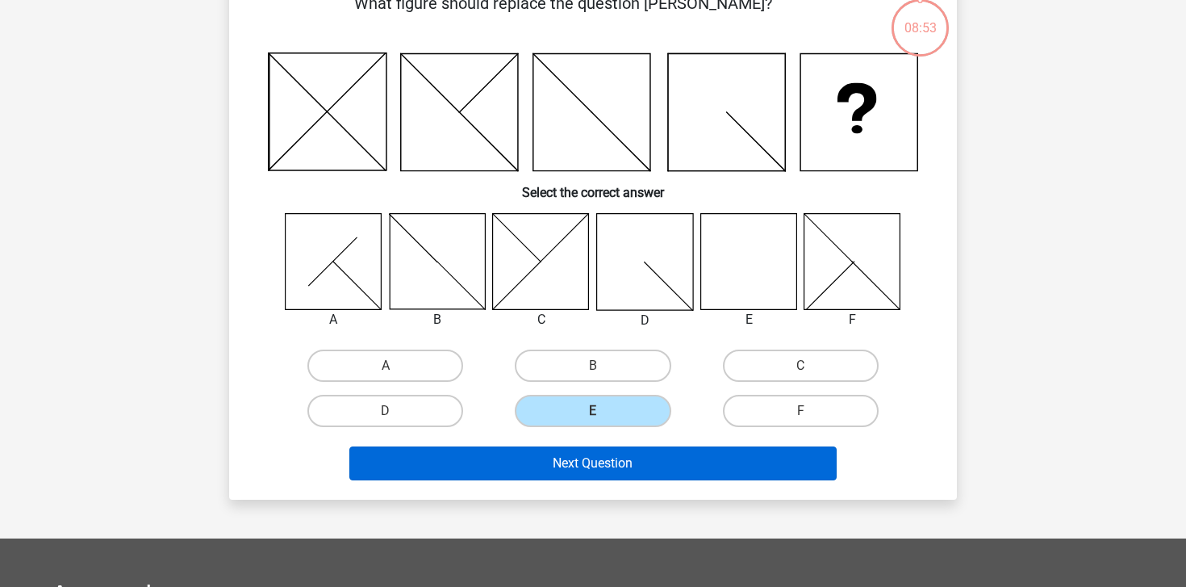  Describe the element at coordinates (437, 320) in the screenshot. I see `div: B` at that location.